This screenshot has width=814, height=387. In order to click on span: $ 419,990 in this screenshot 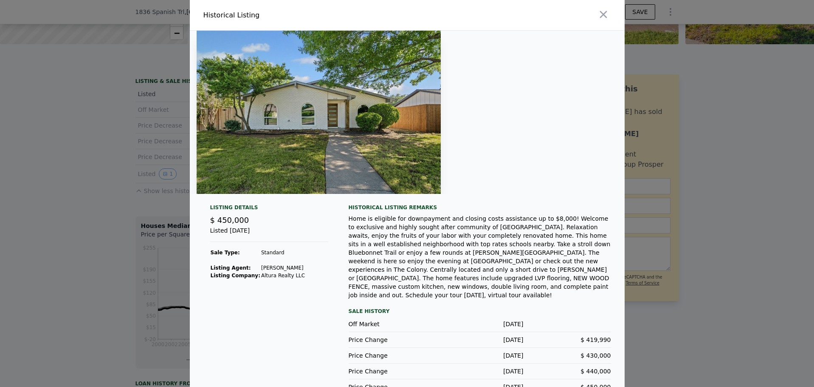, I will do `click(596, 339)`.